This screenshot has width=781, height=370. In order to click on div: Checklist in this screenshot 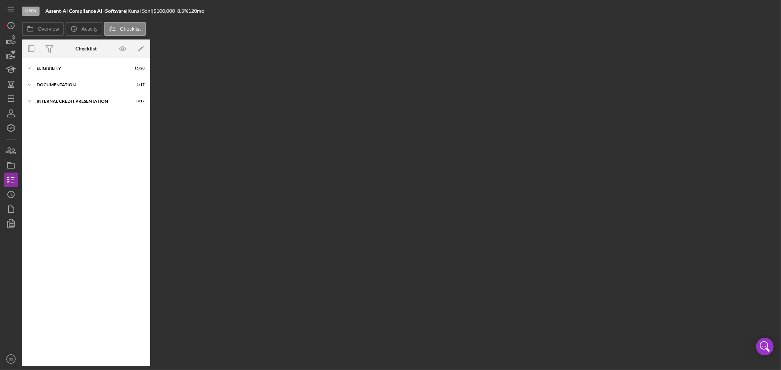, I will do `click(86, 49)`.